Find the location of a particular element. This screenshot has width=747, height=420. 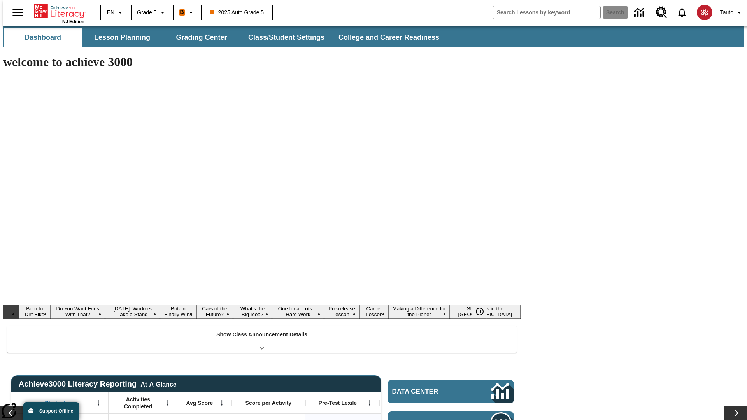

span: Achieve3000 Literacy Reporting is located at coordinates (98, 384).